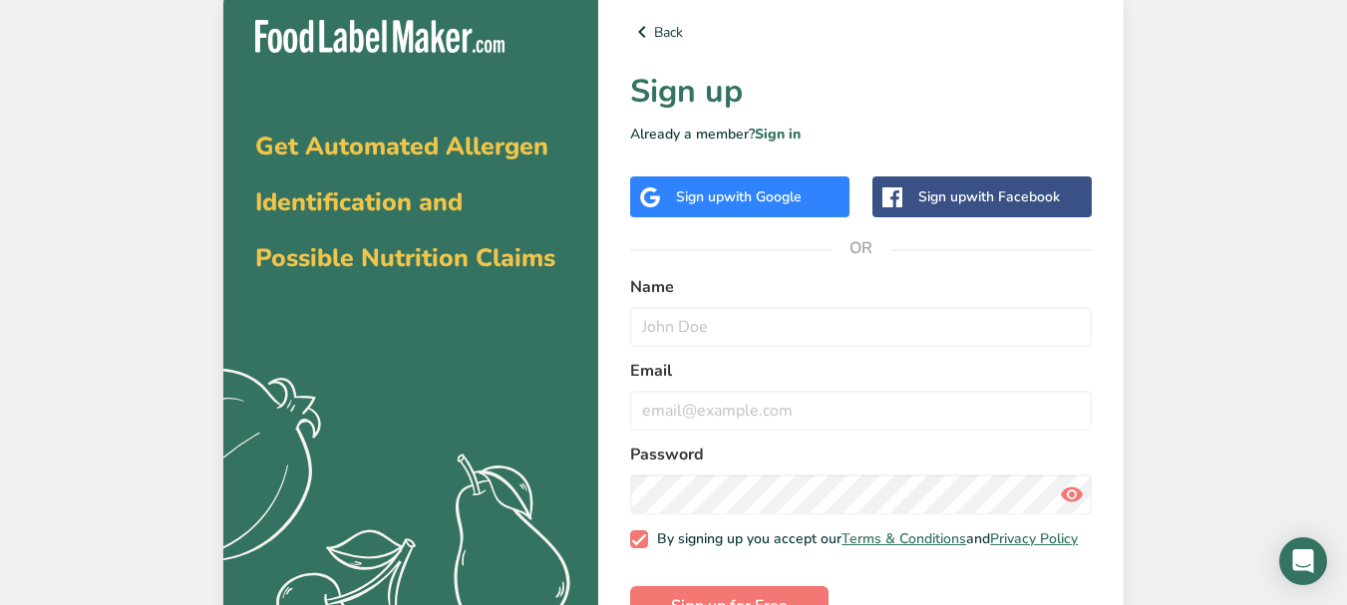 The width and height of the screenshot is (1347, 605). Describe the element at coordinates (860, 455) in the screenshot. I see `label: Password` at that location.